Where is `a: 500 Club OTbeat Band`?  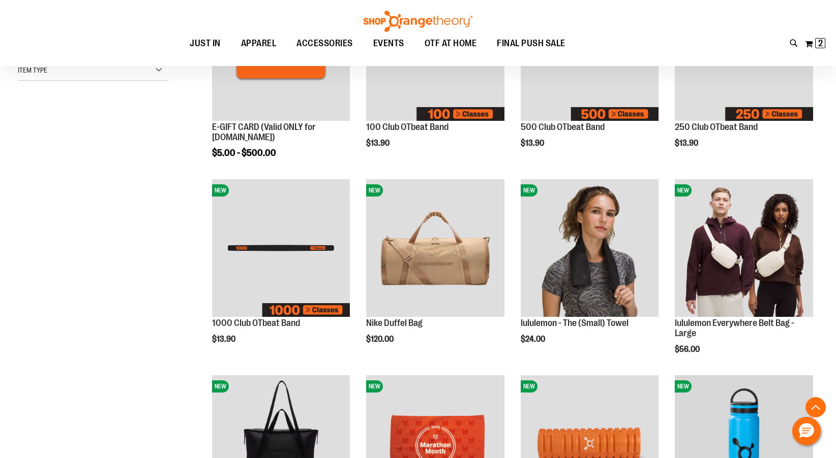
a: 500 Club OTbeat Band is located at coordinates (562, 127).